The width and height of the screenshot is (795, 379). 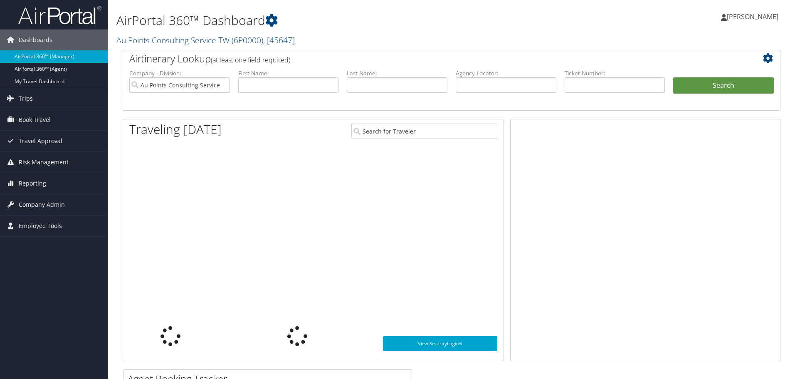 What do you see at coordinates (35, 120) in the screenshot?
I see `span: Book Travel` at bounding box center [35, 120].